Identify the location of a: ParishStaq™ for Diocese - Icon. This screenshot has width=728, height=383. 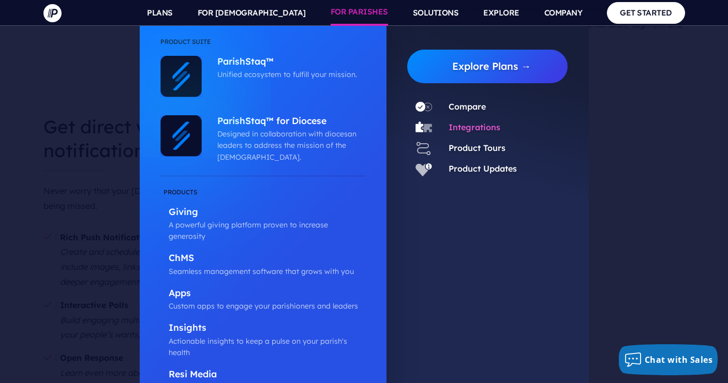
(181, 136).